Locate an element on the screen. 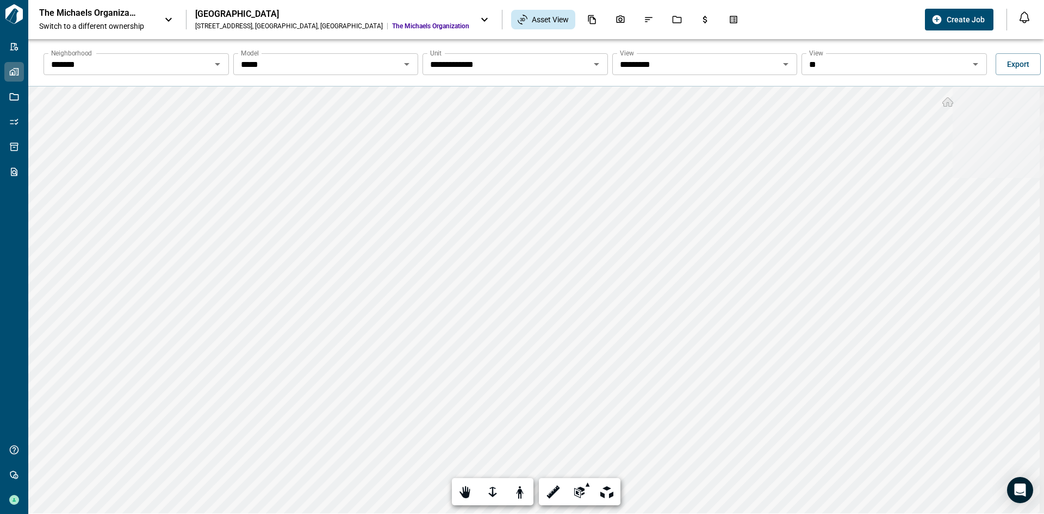  span: The Michaels Organization is located at coordinates (431, 26).